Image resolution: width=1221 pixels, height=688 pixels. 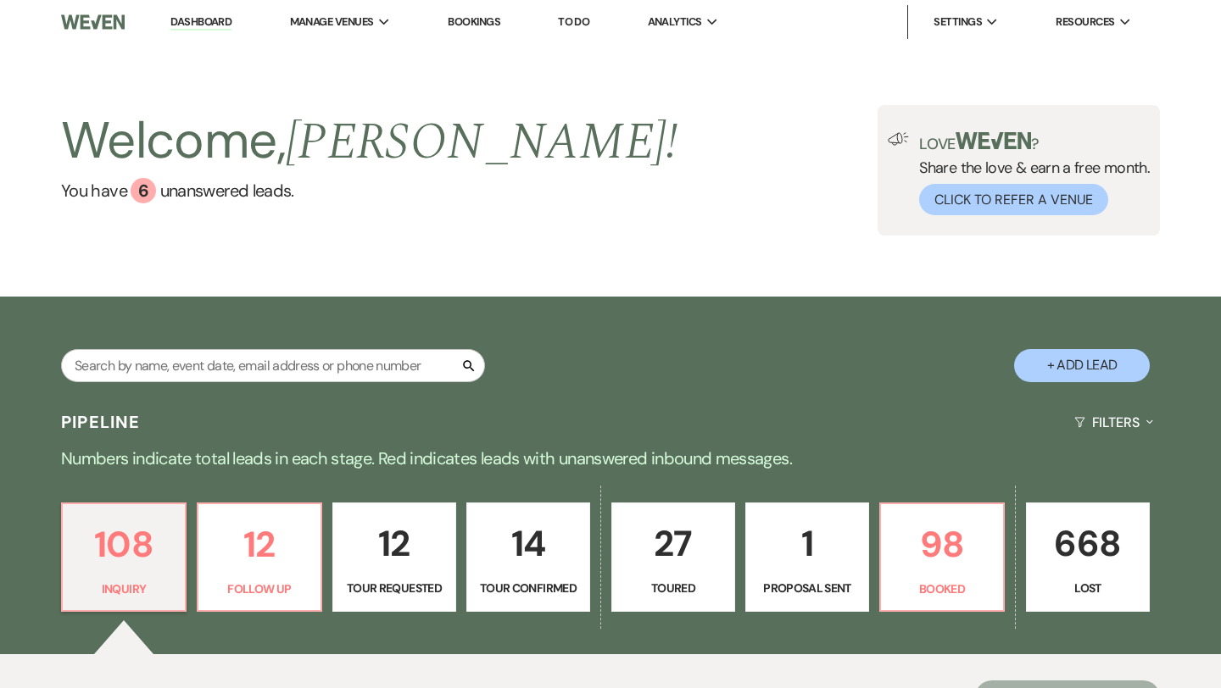 What do you see at coordinates (143, 191) in the screenshot?
I see `div: 6` at bounding box center [143, 191].